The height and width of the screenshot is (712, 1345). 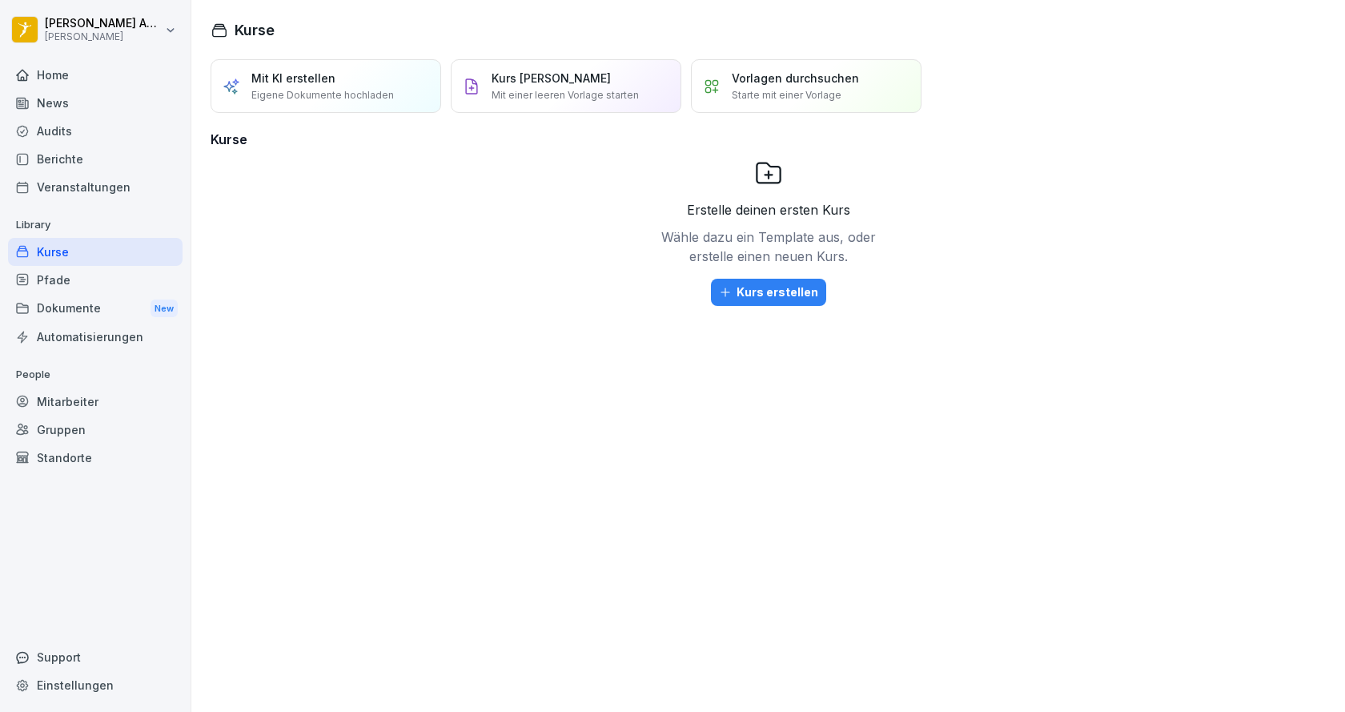 I want to click on div: Berichte, so click(x=95, y=158).